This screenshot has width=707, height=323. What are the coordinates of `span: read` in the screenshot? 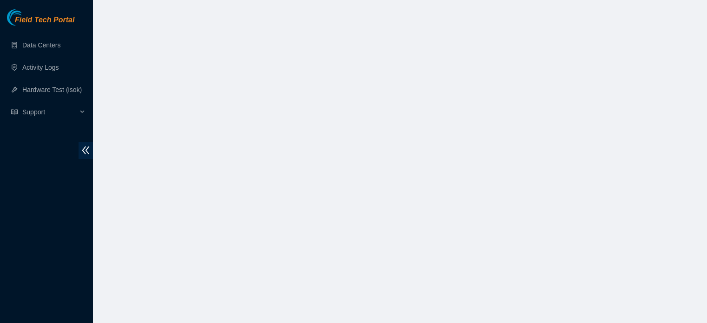 It's located at (14, 112).